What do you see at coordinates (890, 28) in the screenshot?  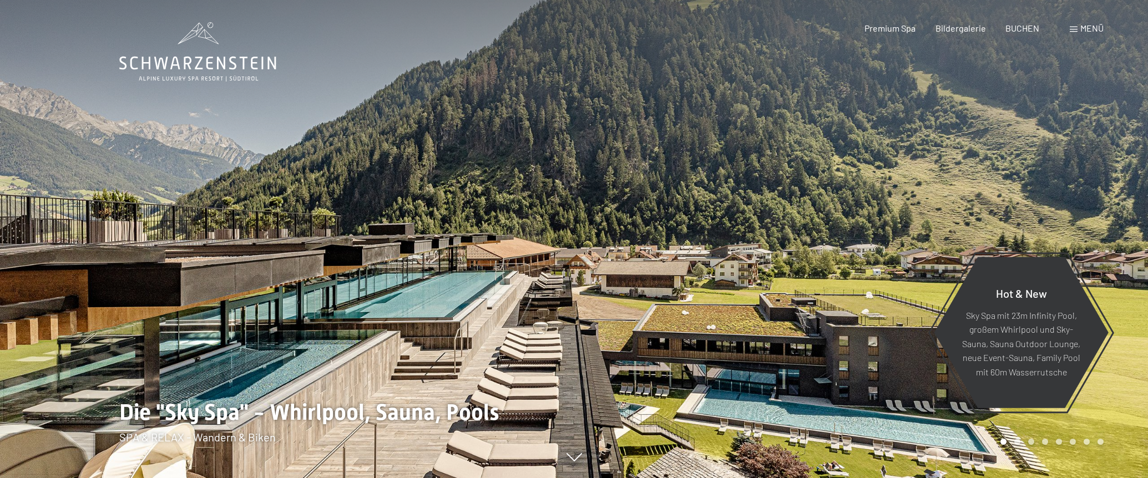 I see `span: Premium Spa` at bounding box center [890, 28].